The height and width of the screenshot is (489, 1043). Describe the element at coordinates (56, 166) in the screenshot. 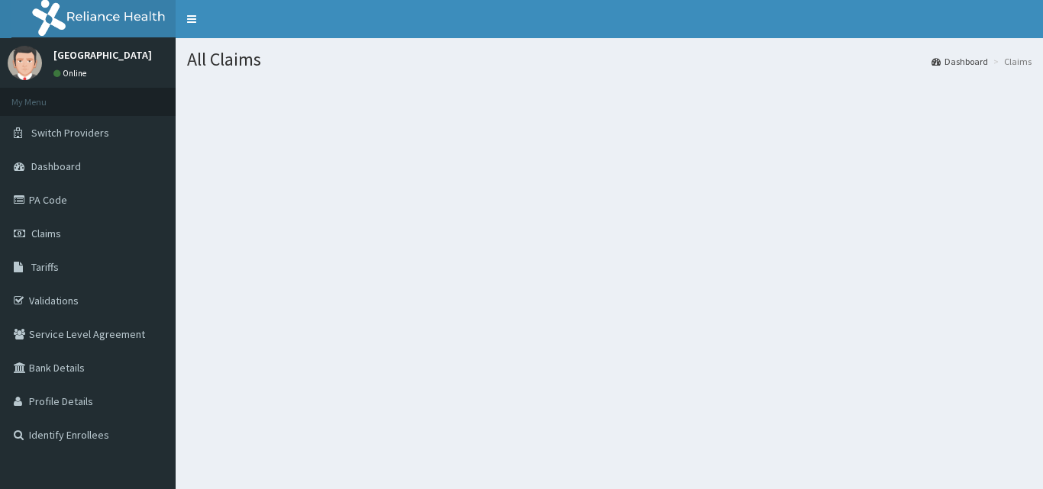

I see `span: Dashboard` at that location.